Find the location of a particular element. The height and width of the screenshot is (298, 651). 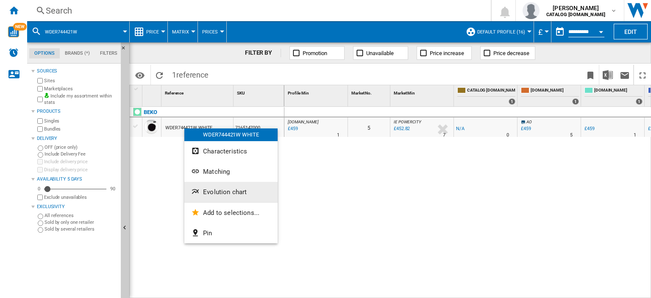

button: Characteristics is located at coordinates (231, 151).